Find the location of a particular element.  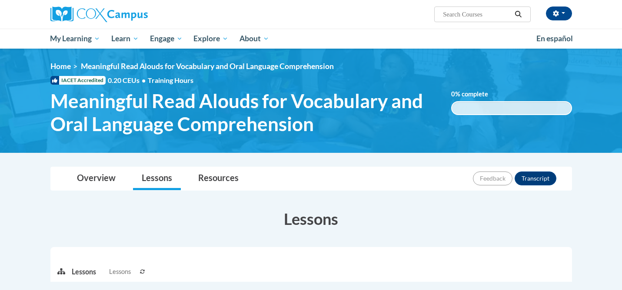

span: 0.20 CEUs is located at coordinates (128, 80).